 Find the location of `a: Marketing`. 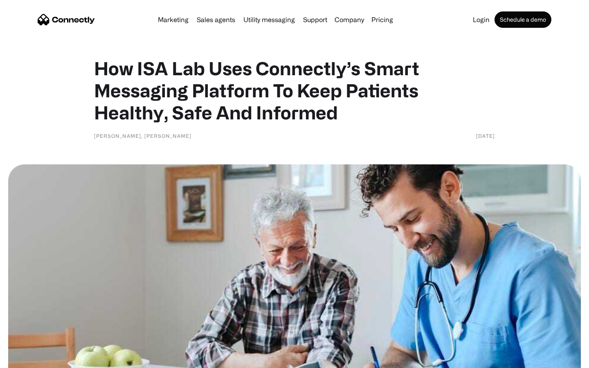

a: Marketing is located at coordinates (173, 20).